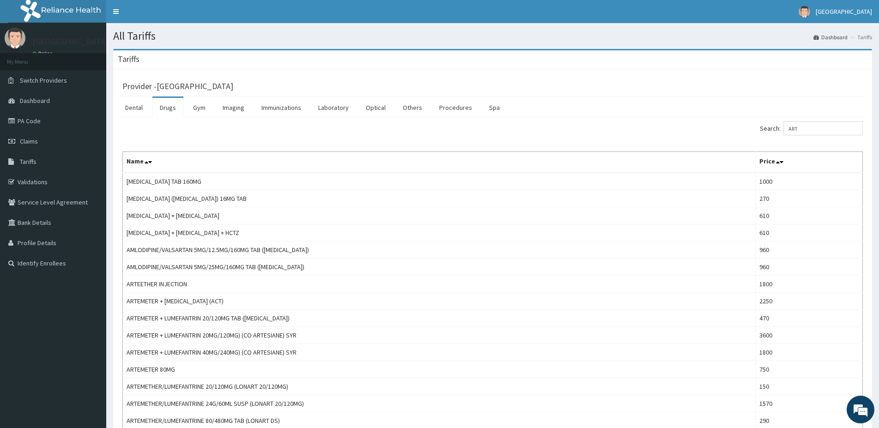 The height and width of the screenshot is (428, 879). I want to click on td: 270, so click(809, 199).